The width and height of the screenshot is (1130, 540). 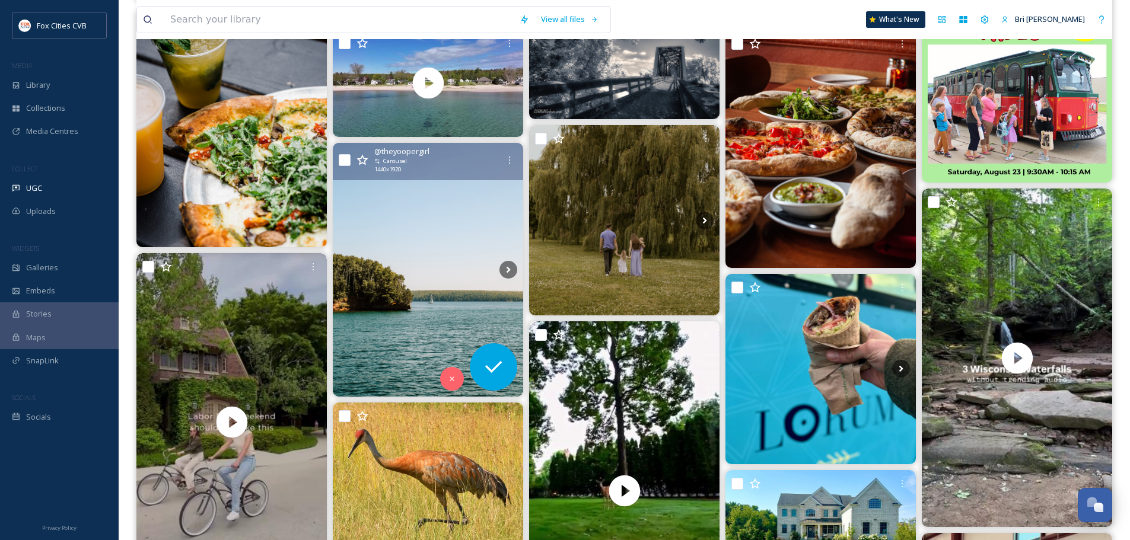 I want to click on div: View all files, so click(x=569, y=19).